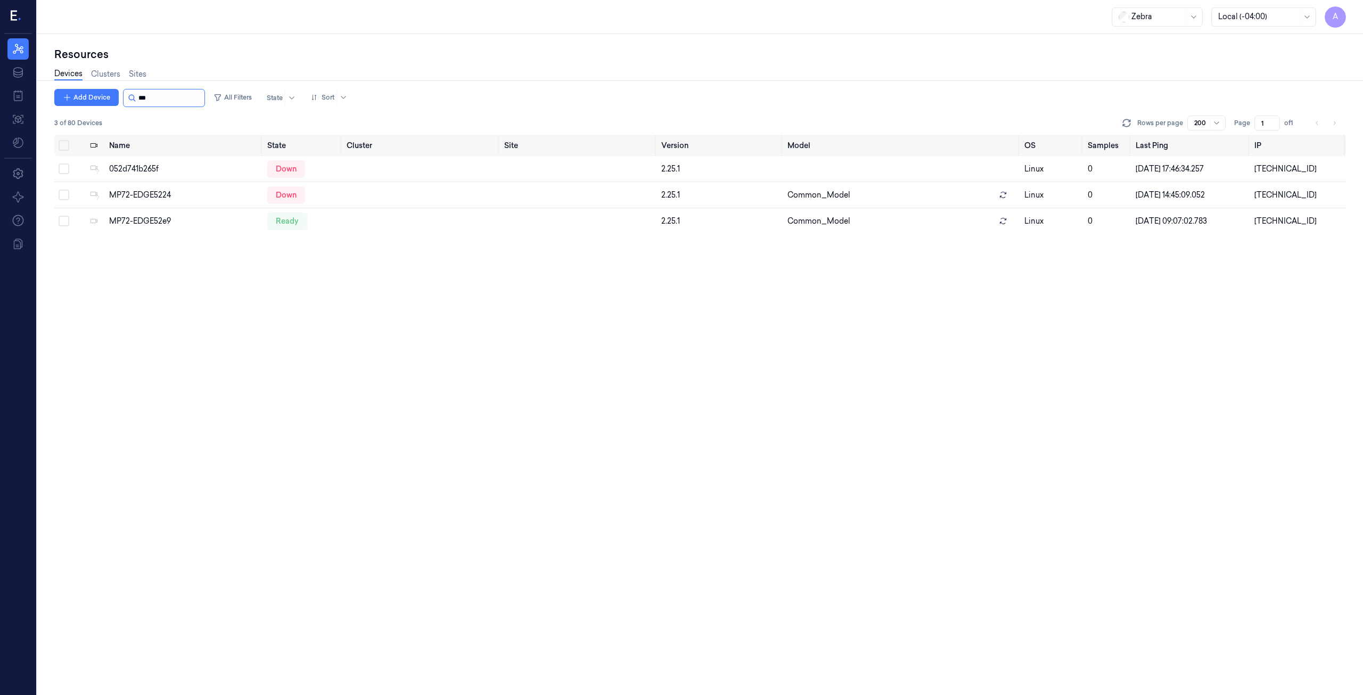 The image size is (1363, 695). I want to click on button: A, so click(1336, 17).